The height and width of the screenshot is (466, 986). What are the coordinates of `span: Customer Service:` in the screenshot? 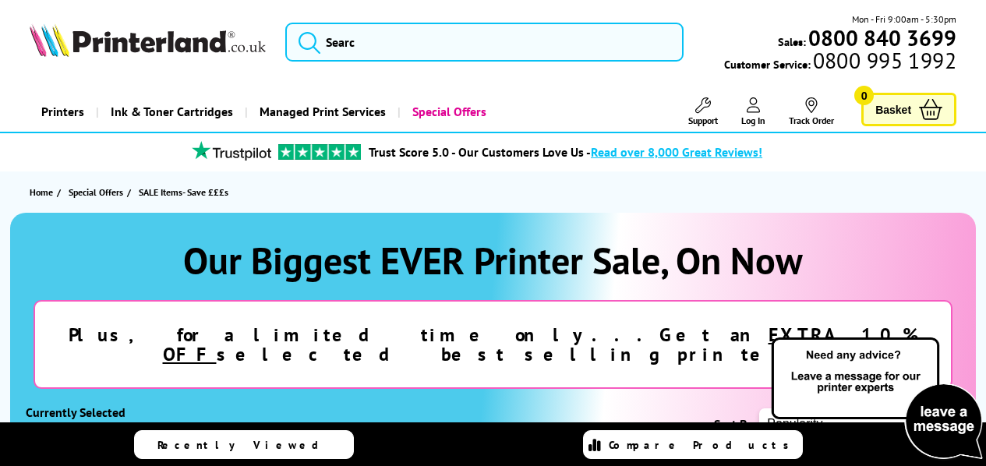 It's located at (841, 62).